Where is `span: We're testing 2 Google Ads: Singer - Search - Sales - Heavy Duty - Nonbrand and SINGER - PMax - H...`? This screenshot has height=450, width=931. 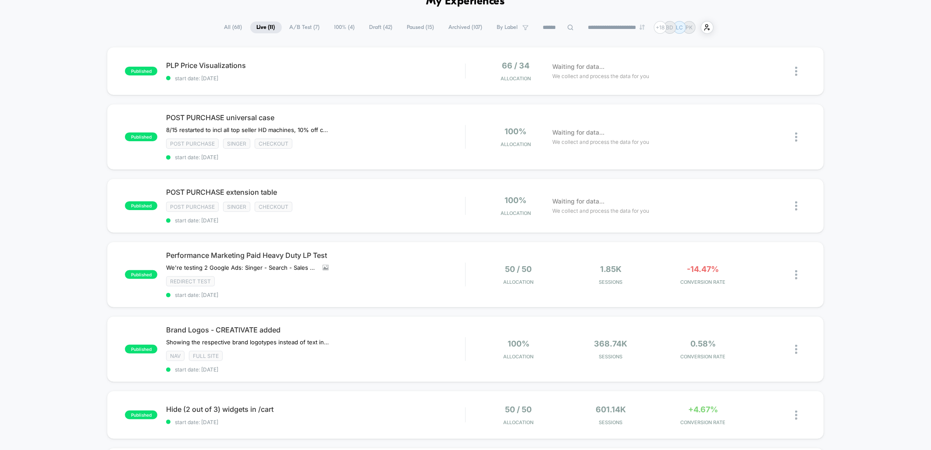
span: We're testing 2 Google Ads: Singer - Search - Sales - Heavy Duty - Nonbrand and SINGER - PMax - H... is located at coordinates (241, 267).